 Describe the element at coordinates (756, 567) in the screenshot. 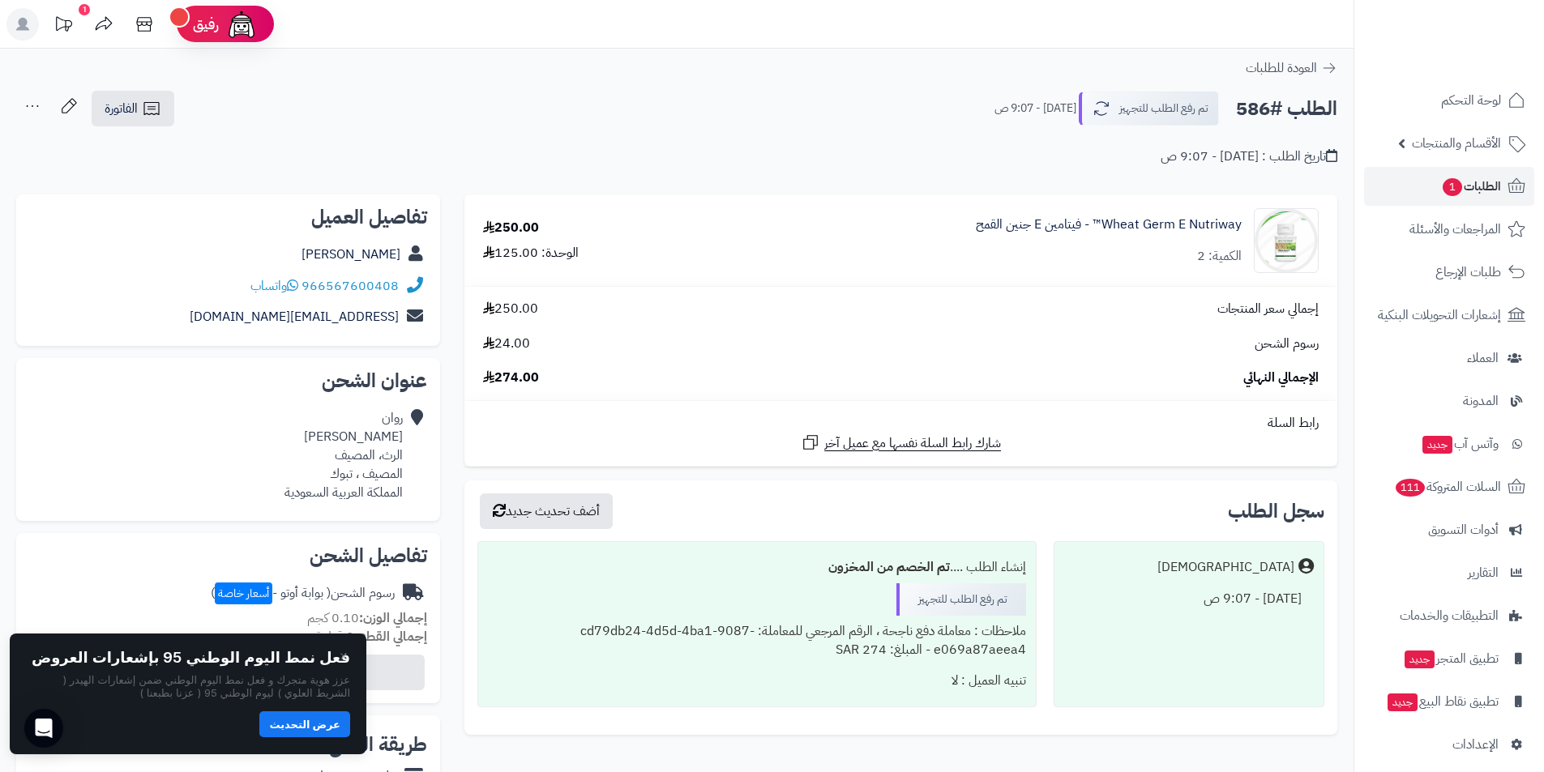

I see `div: إنشاء الطلب ....` at that location.